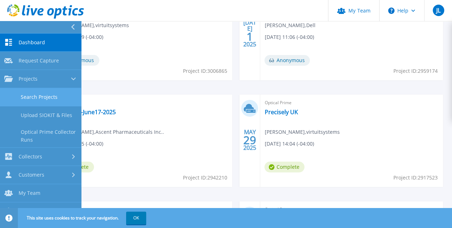 The width and height of the screenshot is (452, 228). Describe the element at coordinates (287, 60) in the screenshot. I see `span: Anonymous` at that location.